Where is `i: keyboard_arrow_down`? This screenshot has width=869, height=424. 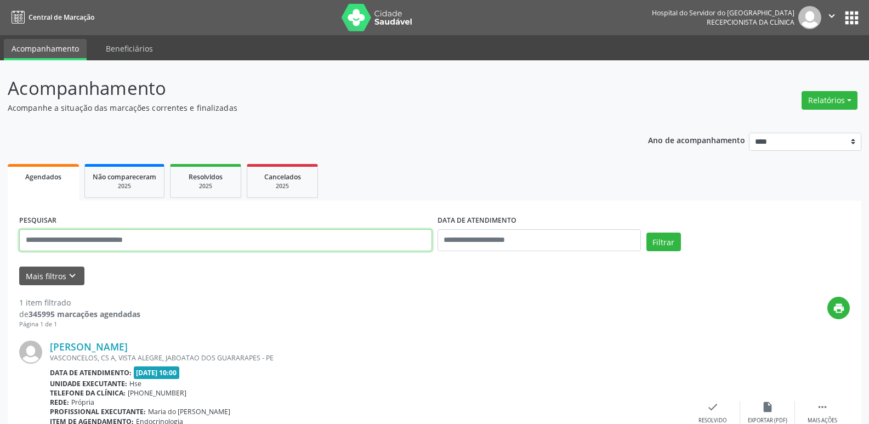
i: keyboard_arrow_down is located at coordinates (72, 276).